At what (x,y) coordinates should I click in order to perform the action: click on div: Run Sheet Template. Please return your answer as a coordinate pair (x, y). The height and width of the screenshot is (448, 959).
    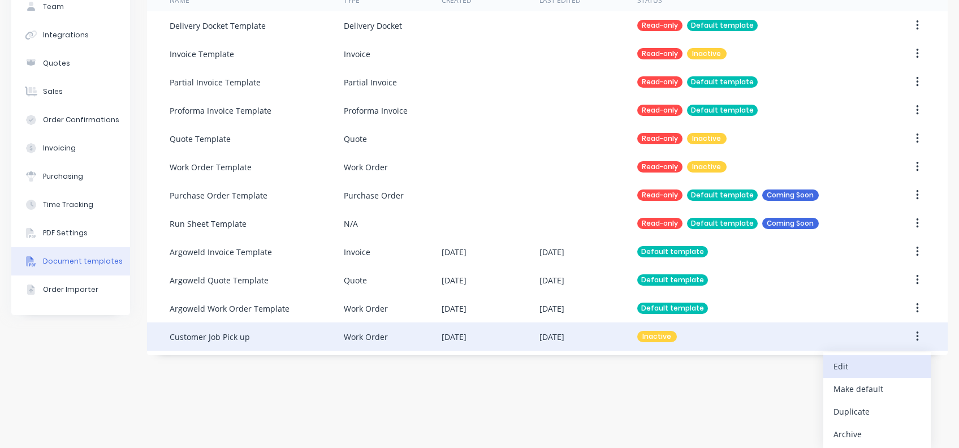
    Looking at the image, I should click on (208, 223).